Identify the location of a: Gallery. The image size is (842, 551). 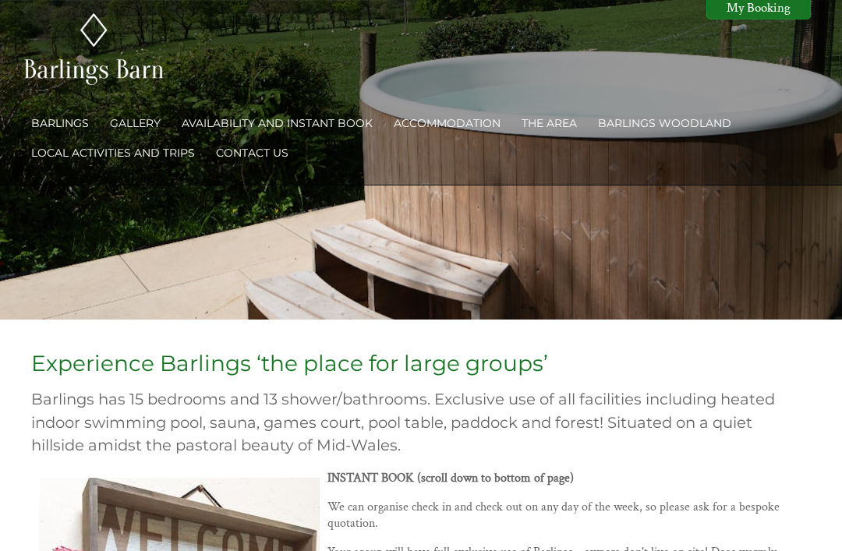
(135, 123).